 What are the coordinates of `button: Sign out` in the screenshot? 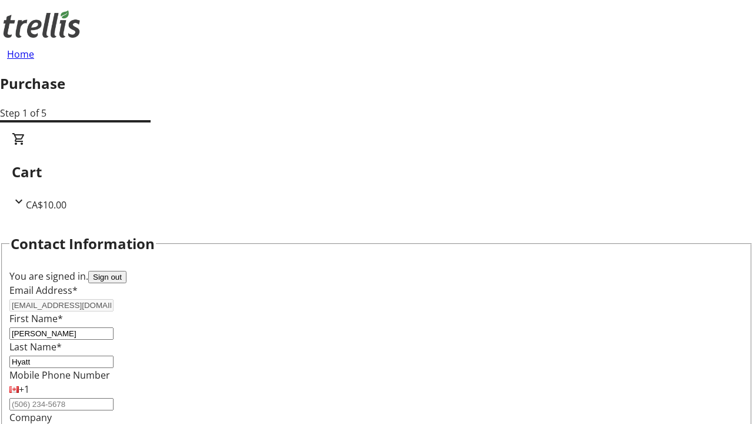 It's located at (107, 277).